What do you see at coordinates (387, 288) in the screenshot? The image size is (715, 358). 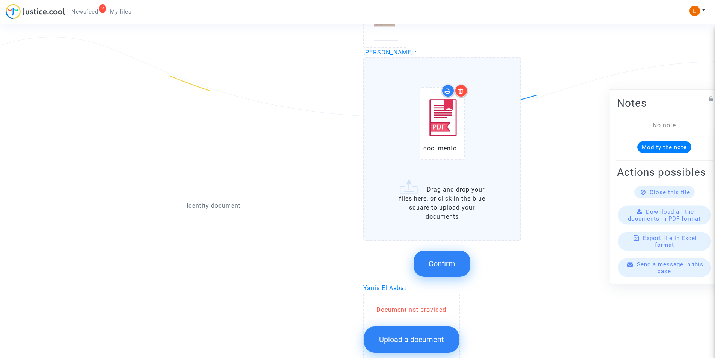 I see `span: Yanis El Asbat :` at bounding box center [387, 288].